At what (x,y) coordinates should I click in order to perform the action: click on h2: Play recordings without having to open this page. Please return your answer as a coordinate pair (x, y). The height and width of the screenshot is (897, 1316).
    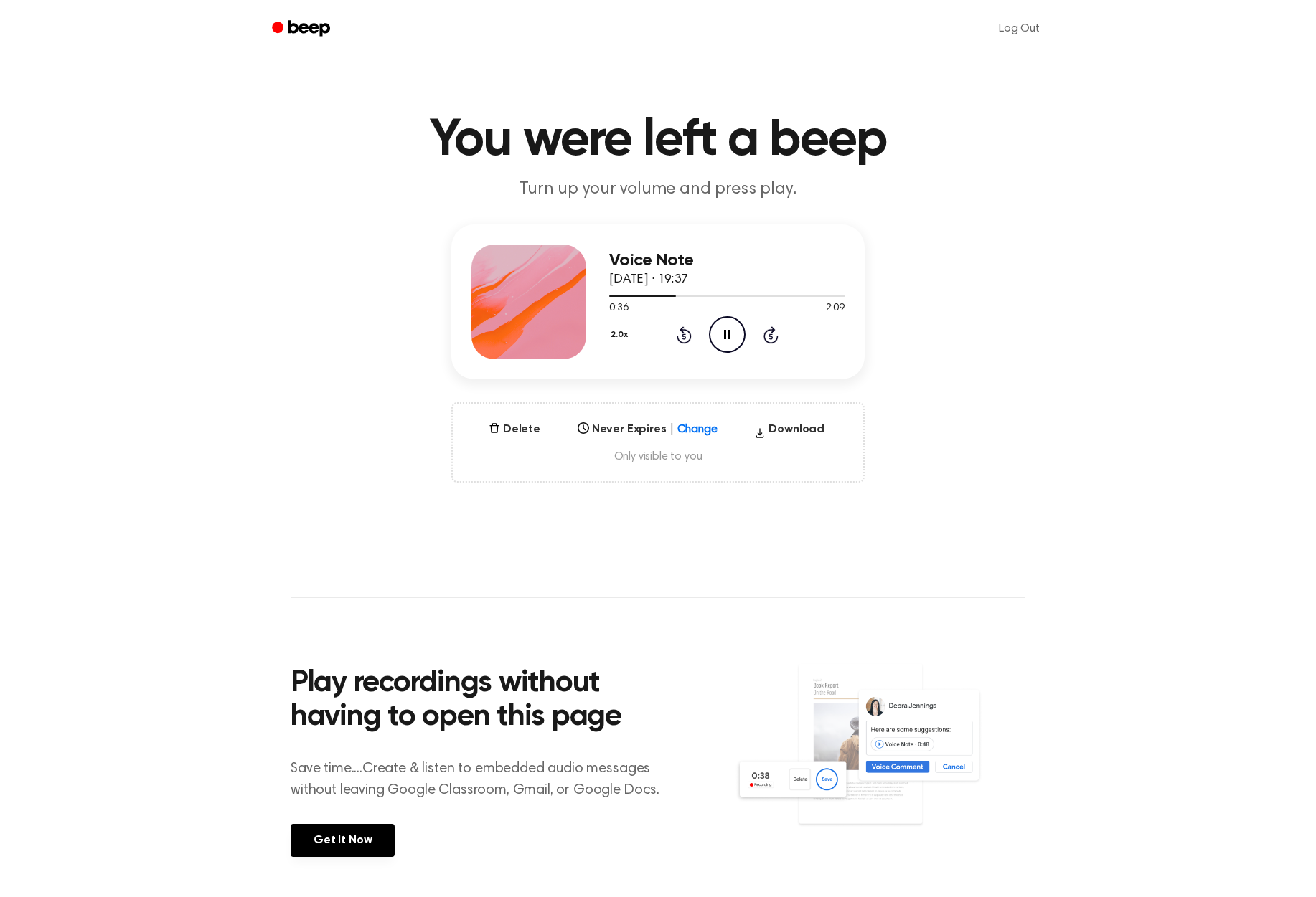
    Looking at the image, I should click on (484, 701).